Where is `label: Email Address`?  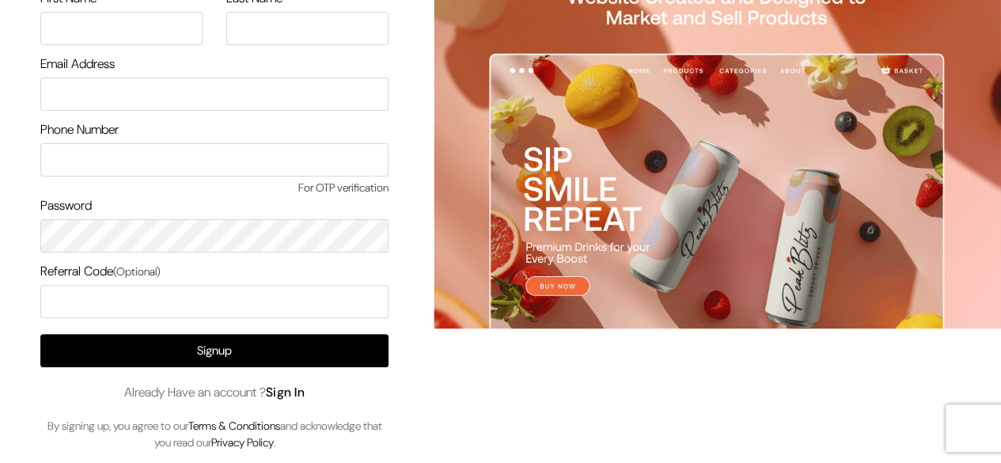 label: Email Address is located at coordinates (78, 64).